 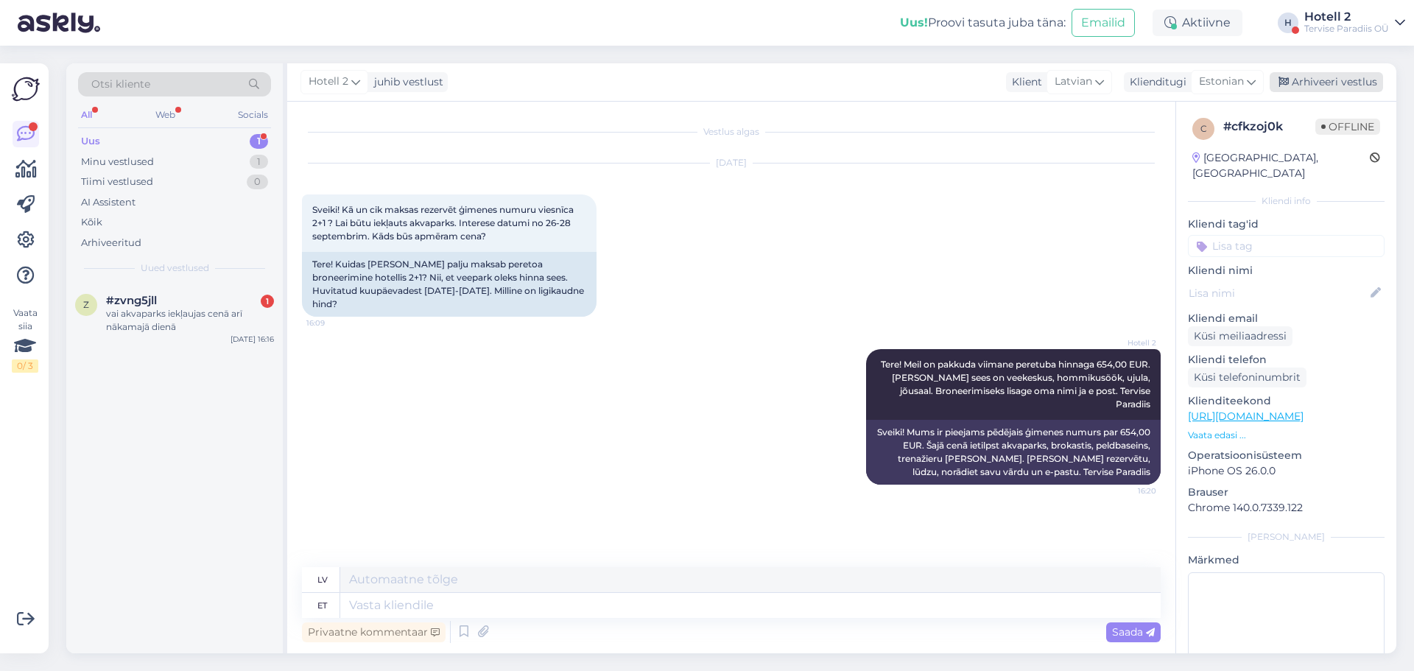 I want to click on div: Arhiveeri vestlus, so click(x=1326, y=82).